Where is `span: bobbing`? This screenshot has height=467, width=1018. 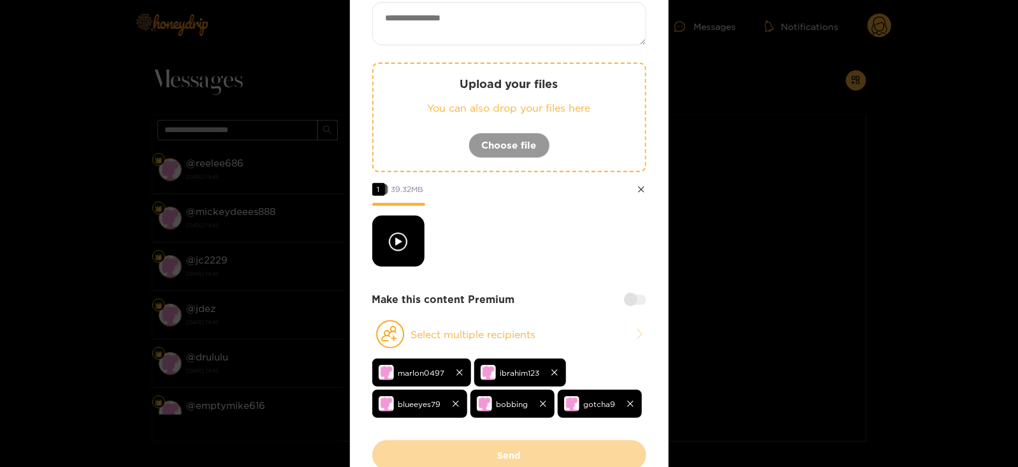
span: bobbing is located at coordinates (513, 404).